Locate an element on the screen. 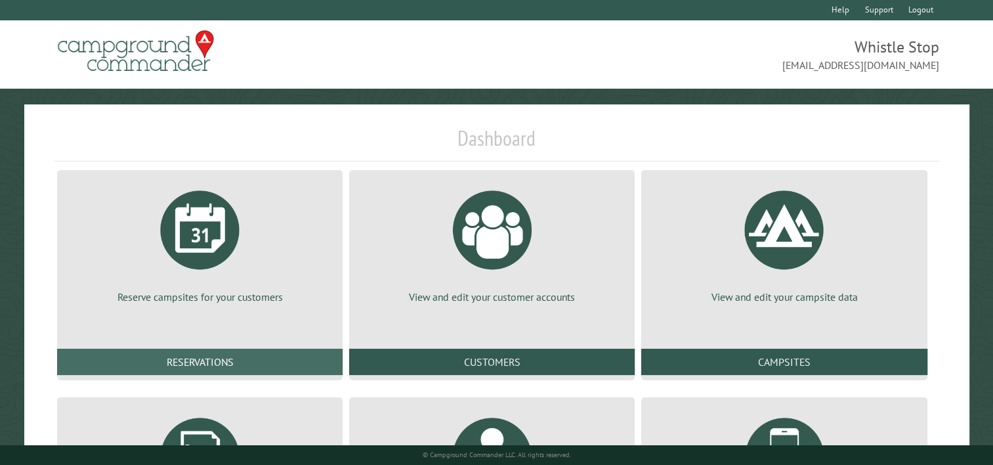 Image resolution: width=993 pixels, height=465 pixels. a: View and edit your campsite data is located at coordinates (784, 242).